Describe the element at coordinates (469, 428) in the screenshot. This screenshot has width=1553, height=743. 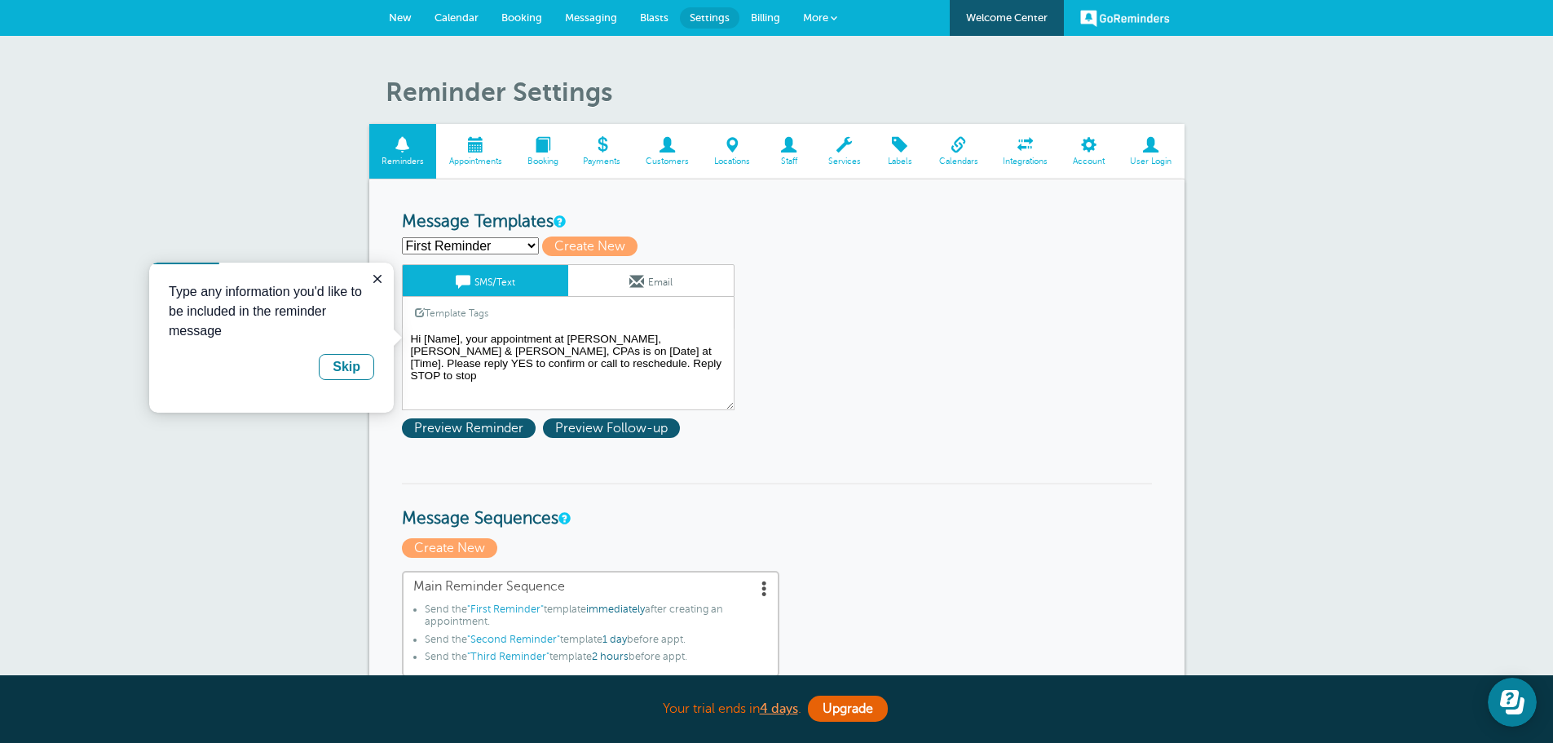
I see `span: Preview Reminder` at that location.